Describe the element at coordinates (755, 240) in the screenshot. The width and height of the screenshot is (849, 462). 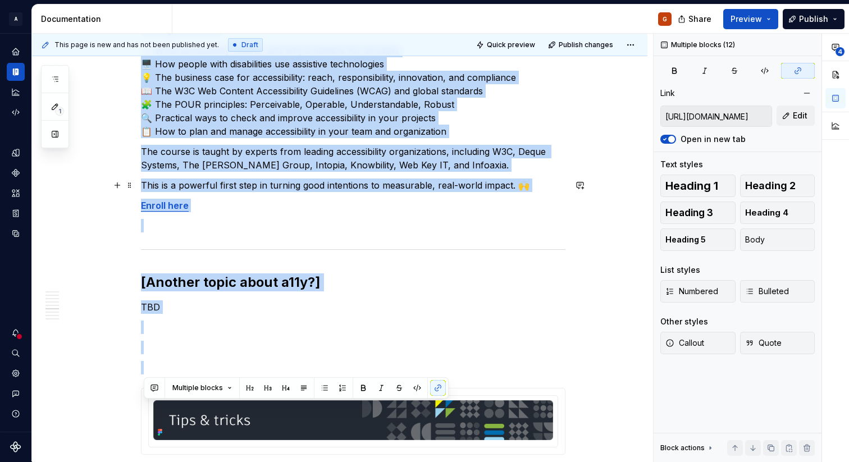
I see `span: Body` at that location.